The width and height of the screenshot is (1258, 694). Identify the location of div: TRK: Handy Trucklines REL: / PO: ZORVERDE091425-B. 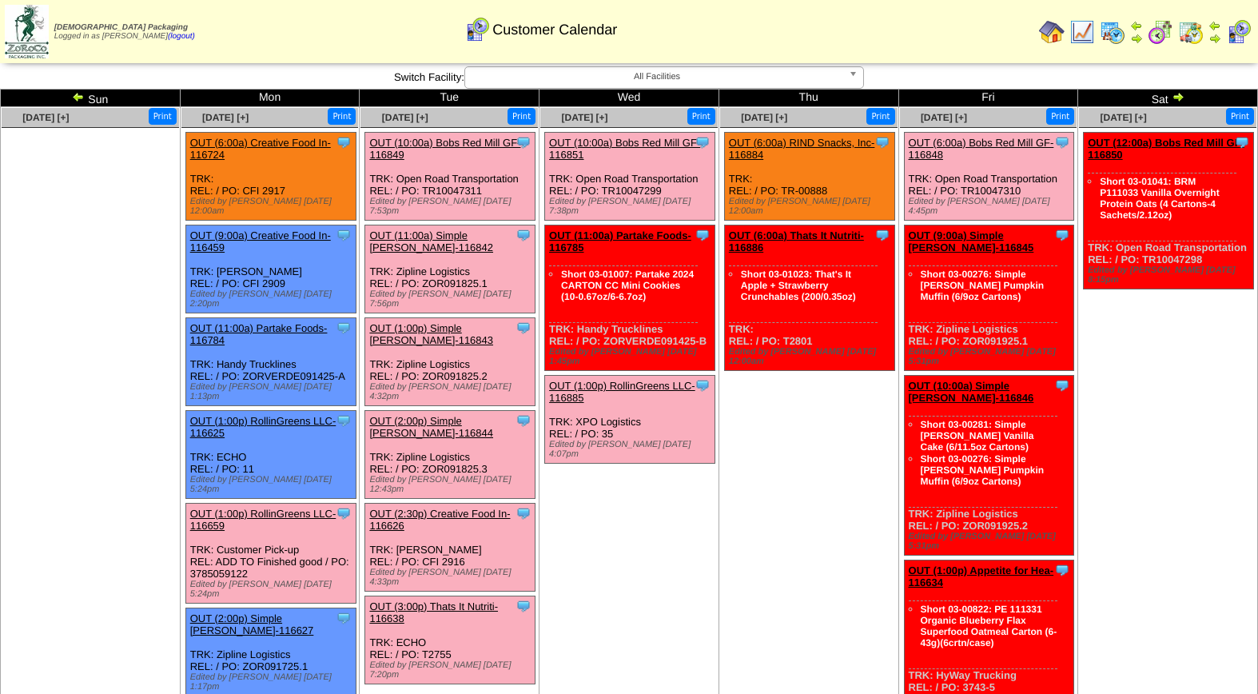
(630, 298).